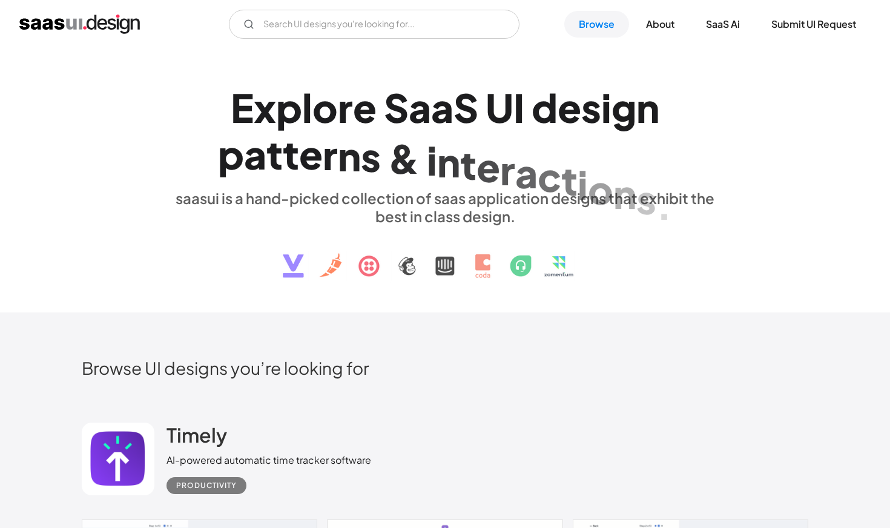 This screenshot has width=890, height=528. I want to click on div: Productivity, so click(206, 486).